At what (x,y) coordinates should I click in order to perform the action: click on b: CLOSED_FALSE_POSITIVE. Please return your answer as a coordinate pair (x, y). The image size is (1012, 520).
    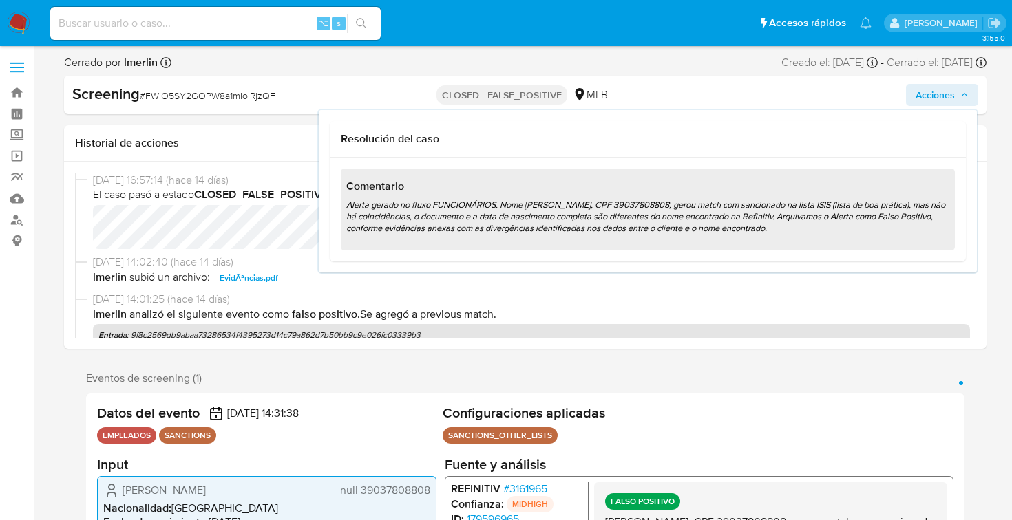
    Looking at the image, I should click on (261, 194).